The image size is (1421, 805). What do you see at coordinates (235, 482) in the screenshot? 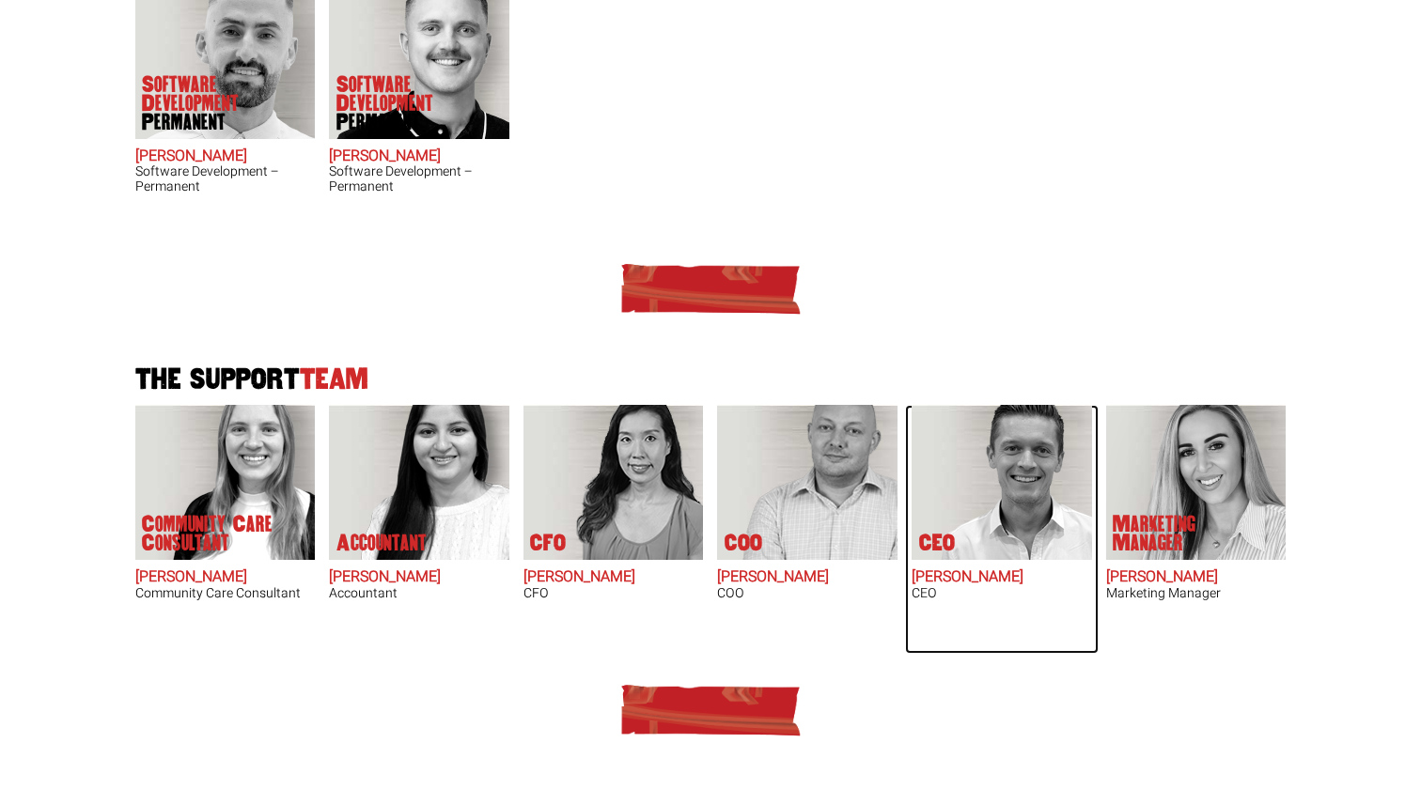
I see `img: Anna Reddy does Community Care Consultant` at bounding box center [235, 482].